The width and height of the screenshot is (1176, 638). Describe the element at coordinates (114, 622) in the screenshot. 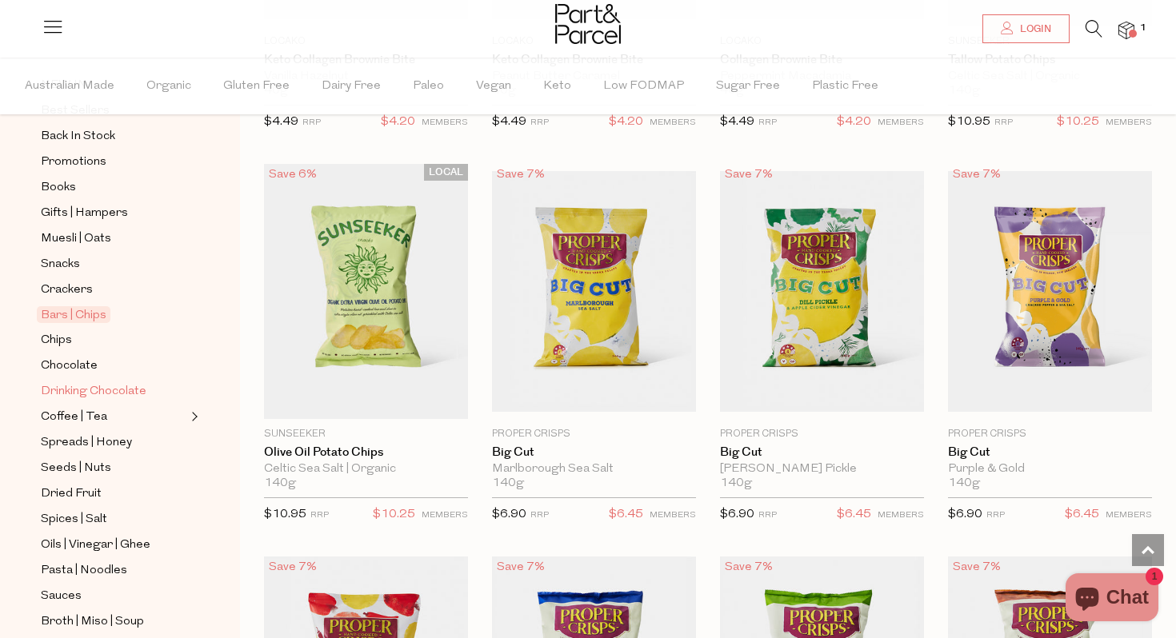

I see `a: Broth | Miso | Soup` at that location.